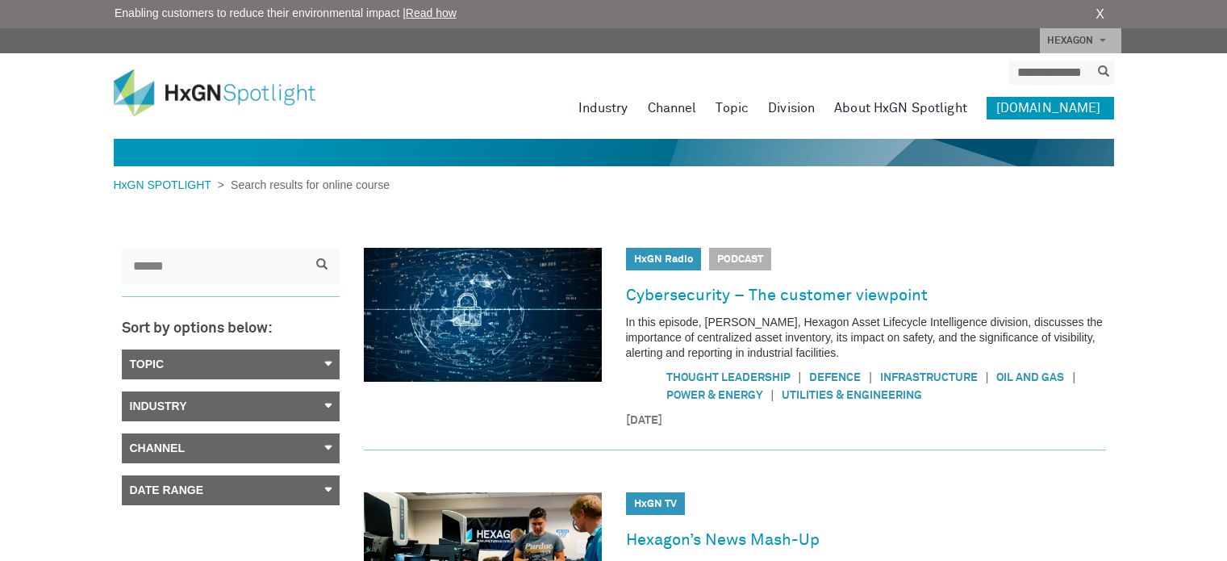 The height and width of the screenshot is (561, 1227). Describe the element at coordinates (1030, 378) in the screenshot. I see `a: Oil and gas` at that location.